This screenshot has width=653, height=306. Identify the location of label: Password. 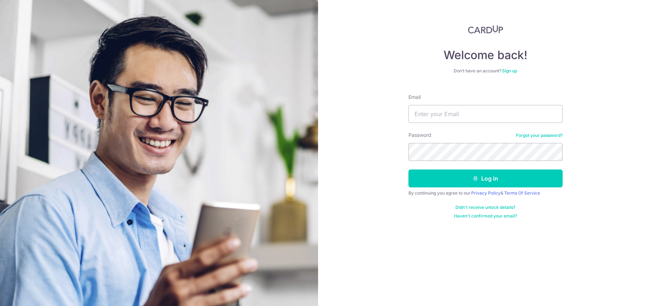
(420, 135).